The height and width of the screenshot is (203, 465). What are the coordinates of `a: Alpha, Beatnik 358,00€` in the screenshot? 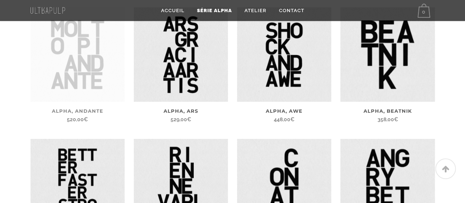 It's located at (388, 113).